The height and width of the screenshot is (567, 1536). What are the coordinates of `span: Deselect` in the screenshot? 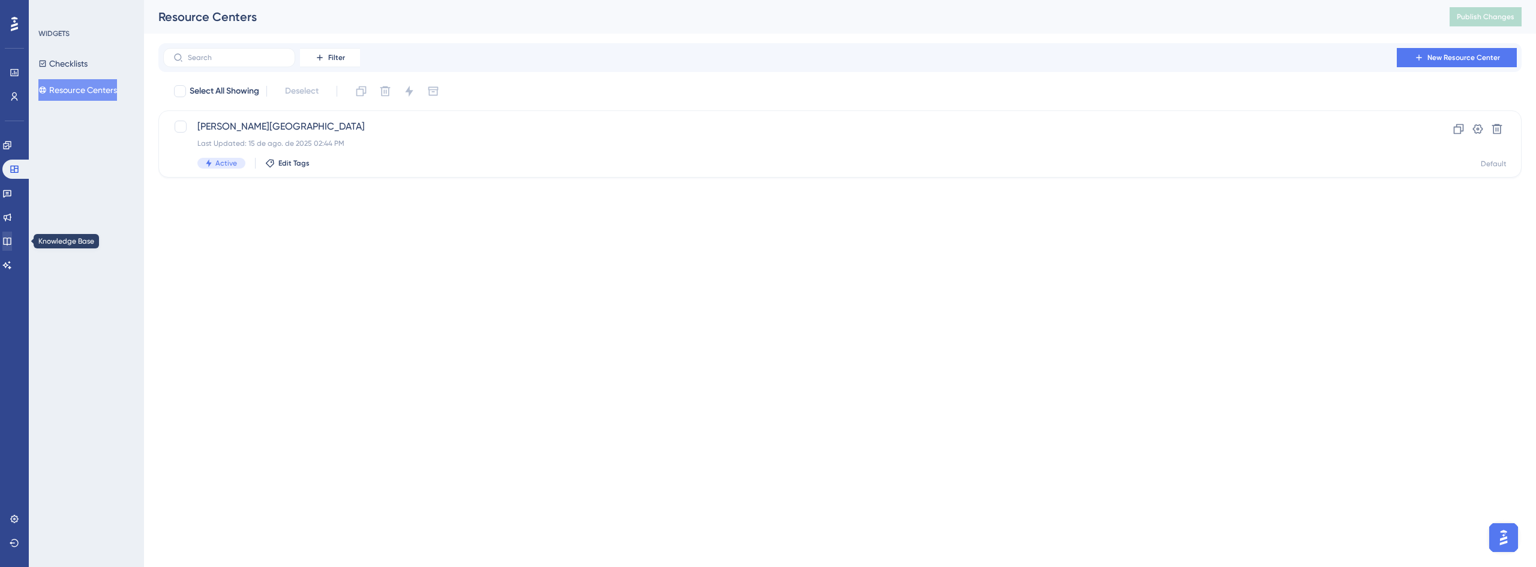 It's located at (302, 91).